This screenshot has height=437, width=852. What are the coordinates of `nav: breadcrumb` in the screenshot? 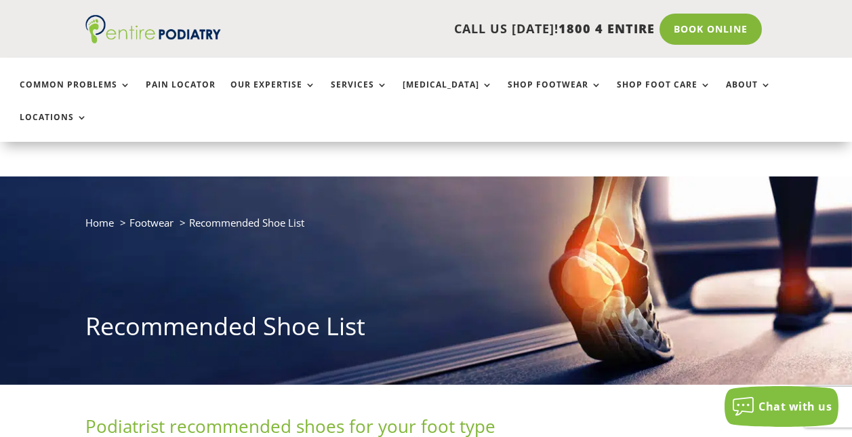 It's located at (426, 227).